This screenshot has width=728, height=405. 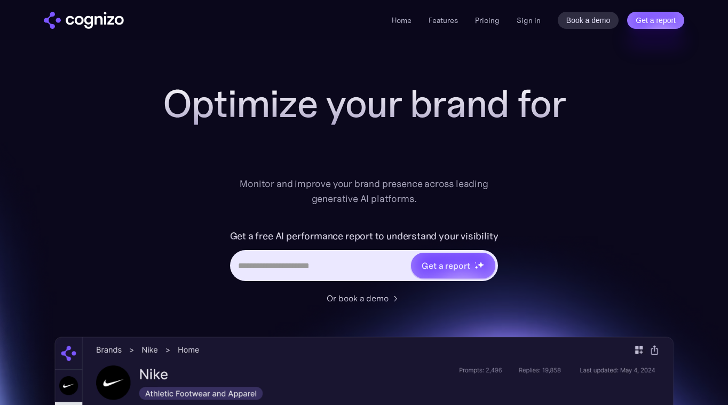 What do you see at coordinates (364, 104) in the screenshot?
I see `h1: Optimize your brand for` at bounding box center [364, 104].